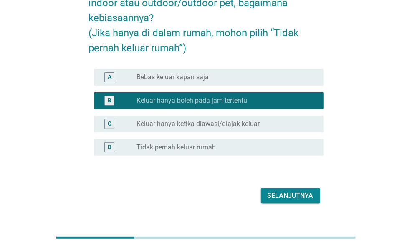  What do you see at coordinates (109, 124) in the screenshot?
I see `div: C` at bounding box center [109, 124].